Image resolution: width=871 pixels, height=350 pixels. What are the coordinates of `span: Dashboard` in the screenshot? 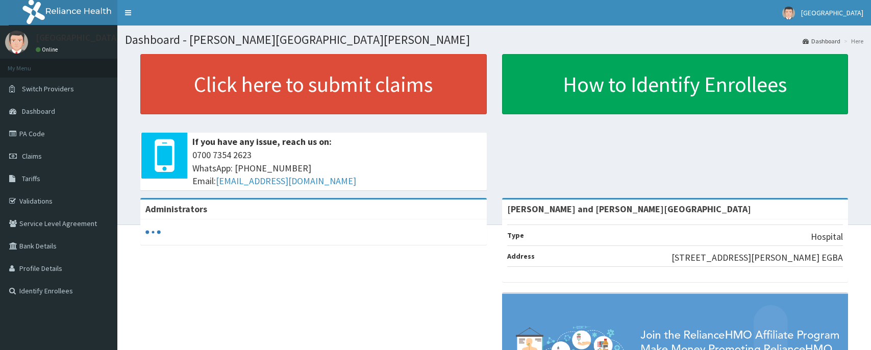 It's located at (38, 111).